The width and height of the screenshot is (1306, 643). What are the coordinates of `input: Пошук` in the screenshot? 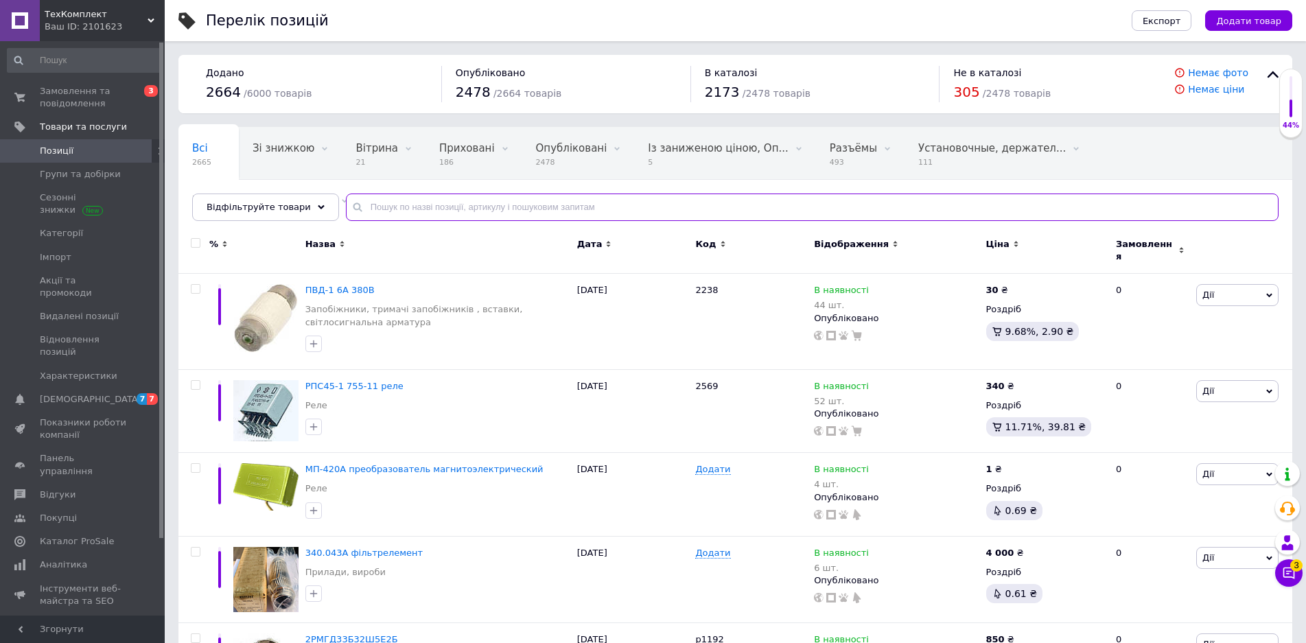 It's located at (84, 60).